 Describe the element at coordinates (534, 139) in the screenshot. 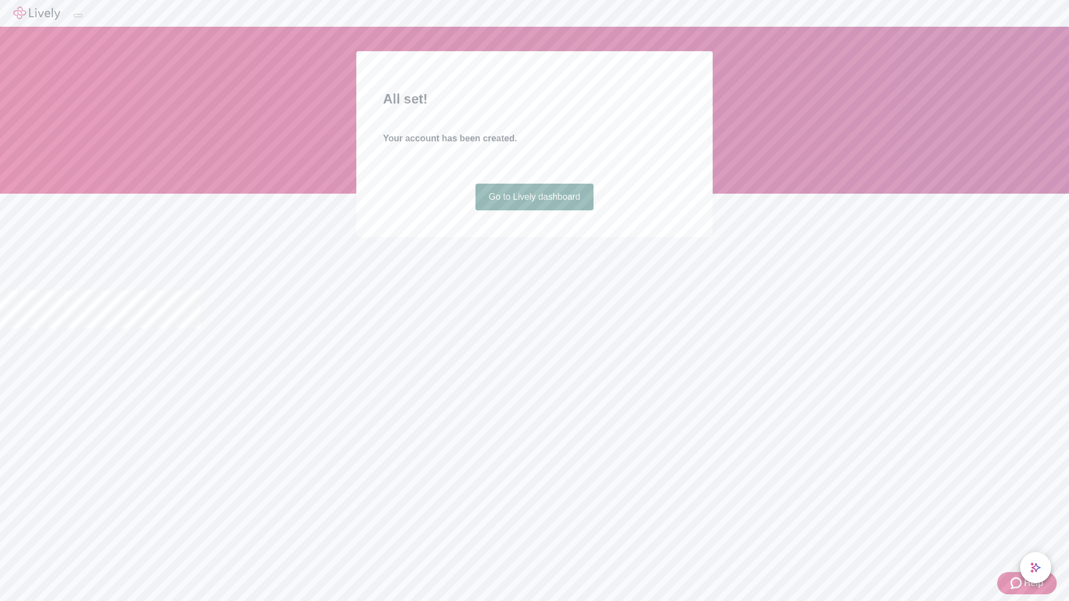

I see `h4: Your account has been created.` at that location.